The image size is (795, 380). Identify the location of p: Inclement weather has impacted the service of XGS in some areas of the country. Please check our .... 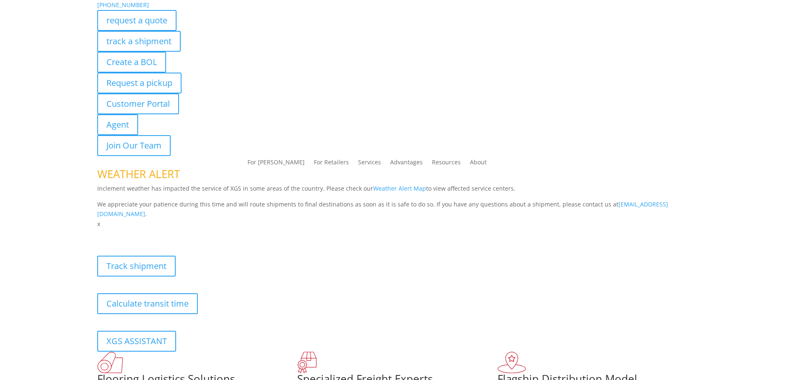
(397, 191).